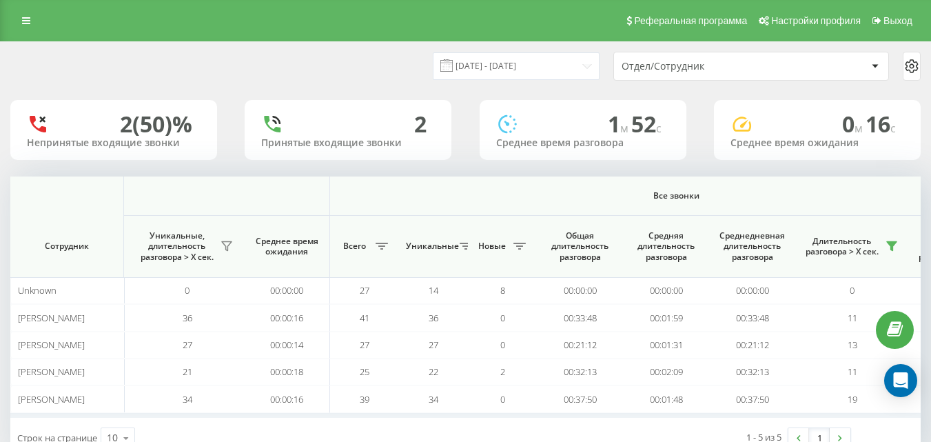 The image size is (931, 442). What do you see at coordinates (666, 398) in the screenshot?
I see `td: 00:01:48` at bounding box center [666, 398].